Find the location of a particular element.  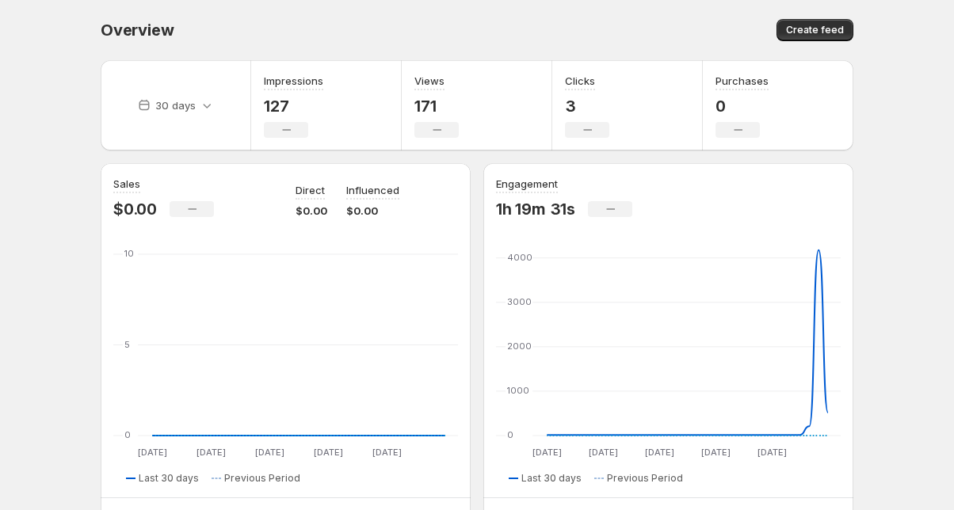

text: 5 is located at coordinates (127, 345).